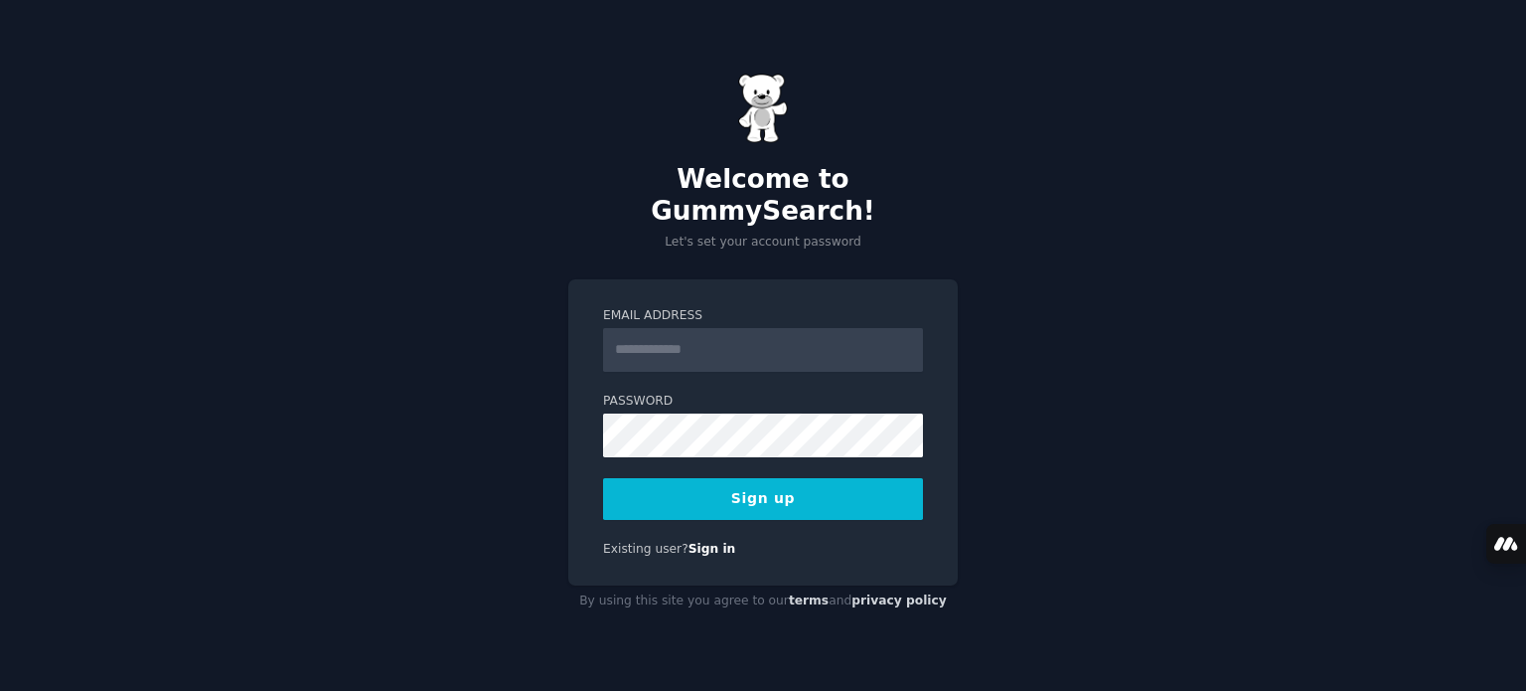  I want to click on label: Password, so click(763, 401).